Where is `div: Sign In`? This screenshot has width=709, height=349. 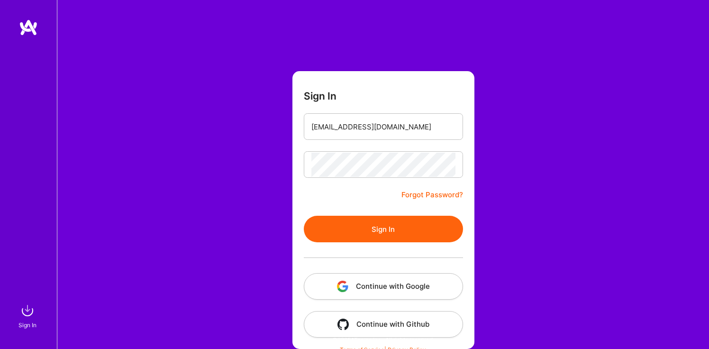
div: Sign In is located at coordinates (28, 325).